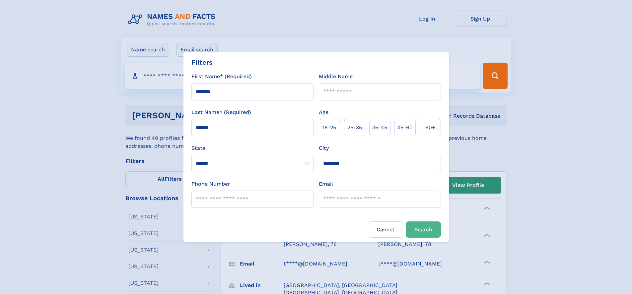 Image resolution: width=632 pixels, height=294 pixels. Describe the element at coordinates (211, 184) in the screenshot. I see `label: Phone Number` at that location.